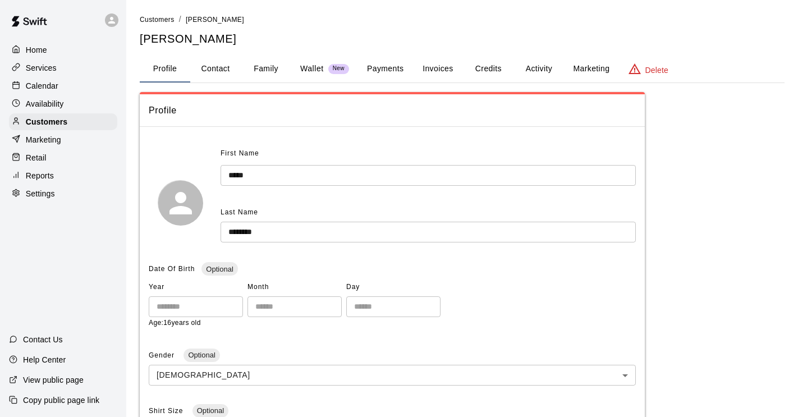 This screenshot has width=798, height=417. I want to click on a: Reports, so click(63, 176).